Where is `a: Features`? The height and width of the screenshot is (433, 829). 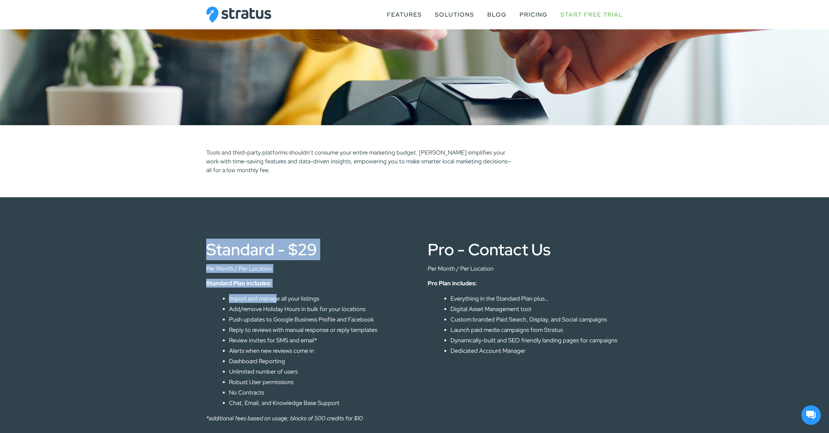
a: Features is located at coordinates (404, 15).